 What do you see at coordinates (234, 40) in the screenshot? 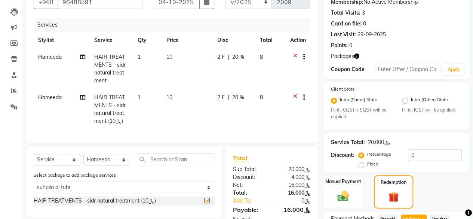
I see `th: Disc` at bounding box center [234, 40].